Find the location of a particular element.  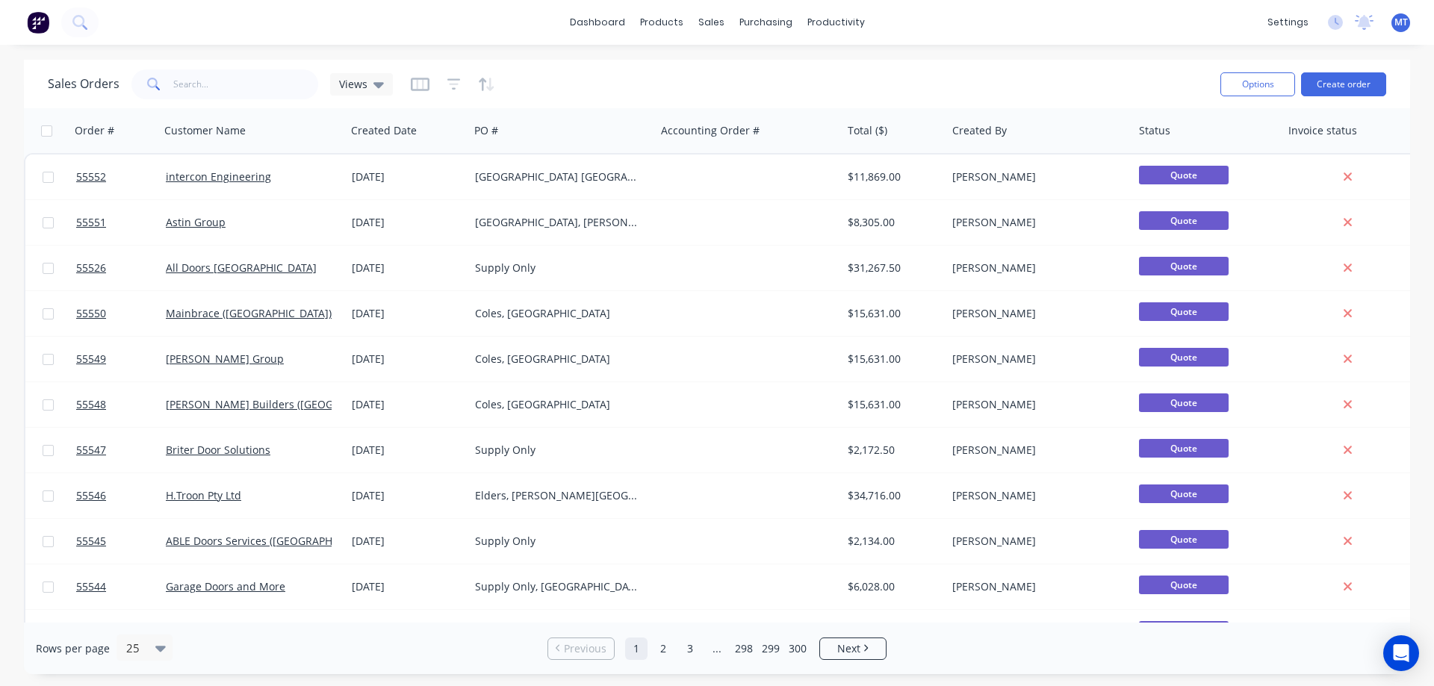

div: $34,716.00 is located at coordinates (892, 496).